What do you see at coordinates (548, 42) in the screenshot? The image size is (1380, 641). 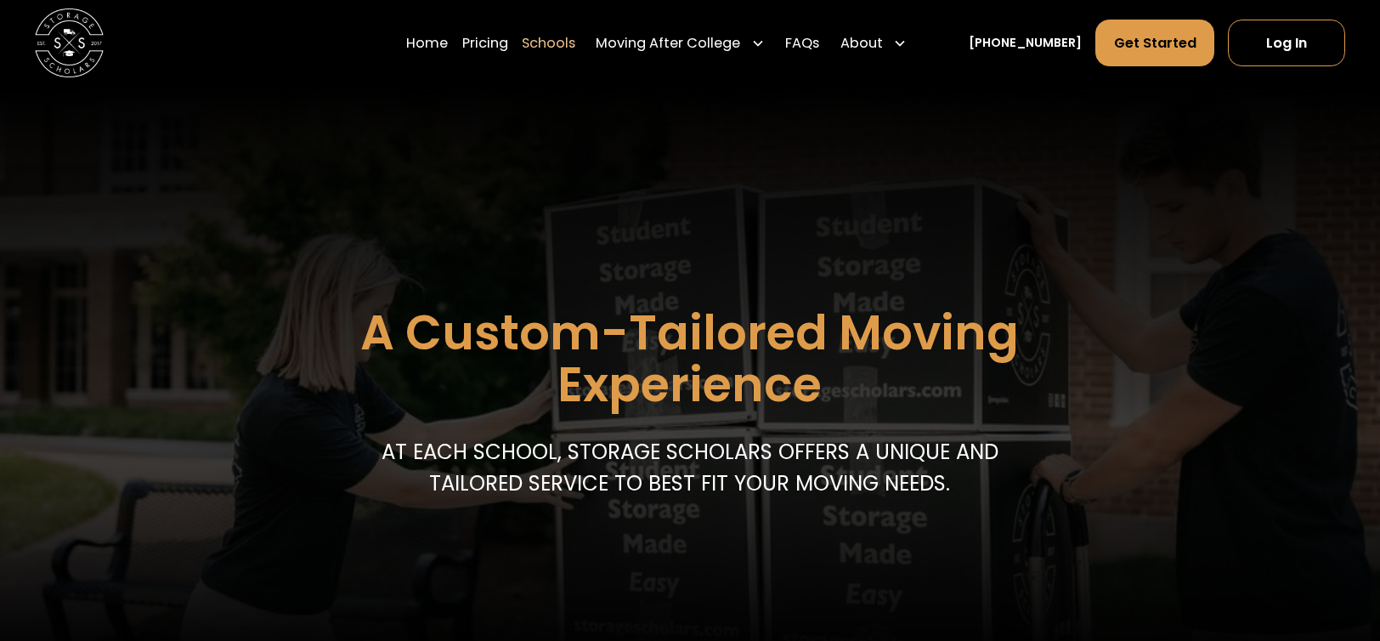 I see `a: Schools` at bounding box center [548, 42].